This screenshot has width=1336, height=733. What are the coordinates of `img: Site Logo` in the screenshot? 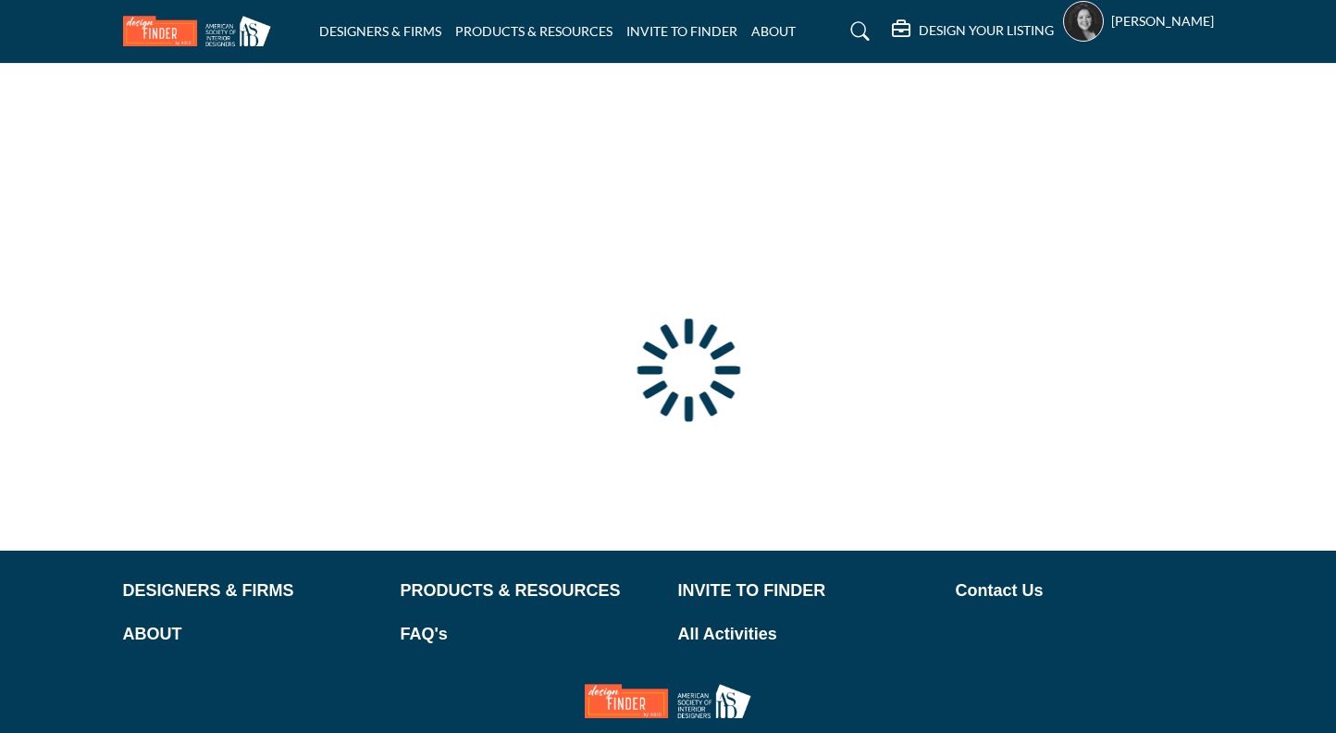 It's located at (202, 31).